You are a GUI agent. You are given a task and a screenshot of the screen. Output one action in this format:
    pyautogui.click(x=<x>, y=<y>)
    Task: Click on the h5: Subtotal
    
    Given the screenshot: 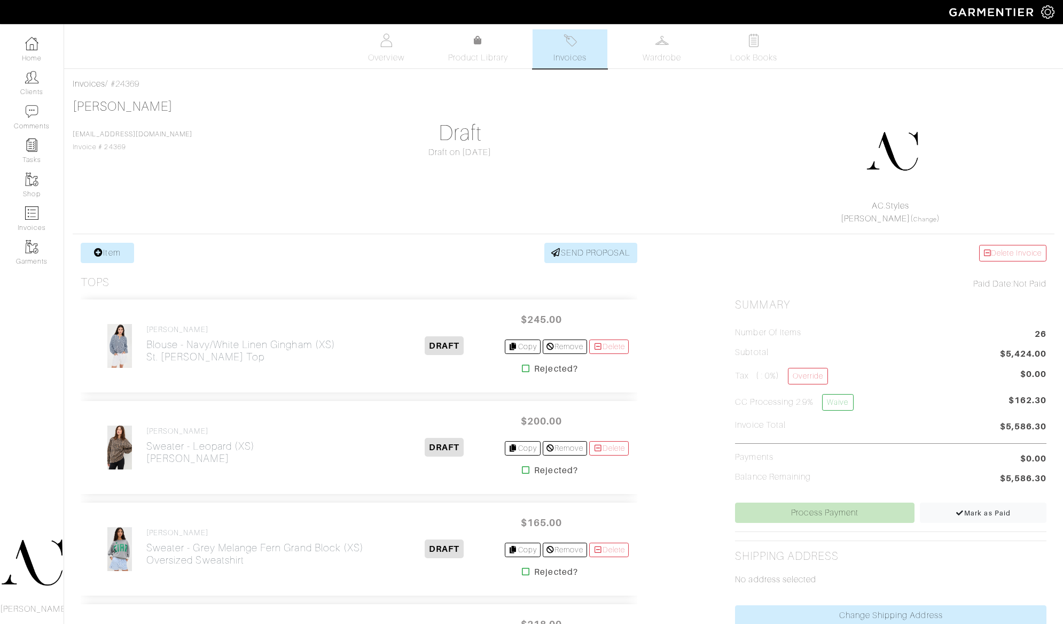 What is the action you would take?
    pyautogui.click(x=752, y=352)
    